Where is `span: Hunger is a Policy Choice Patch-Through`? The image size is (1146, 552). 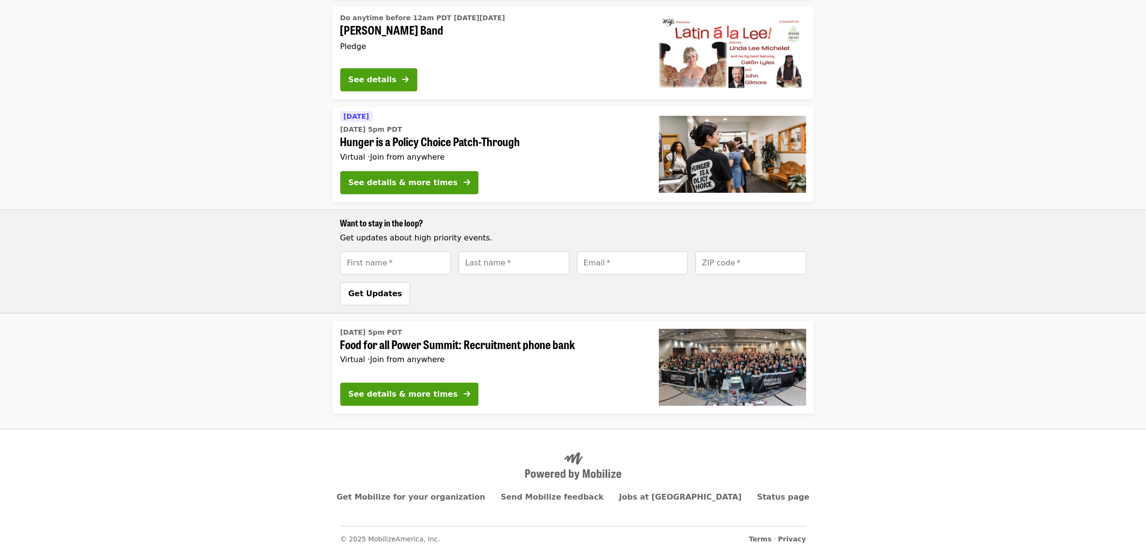 span: Hunger is a Policy Choice Patch-Through is located at coordinates (492, 141).